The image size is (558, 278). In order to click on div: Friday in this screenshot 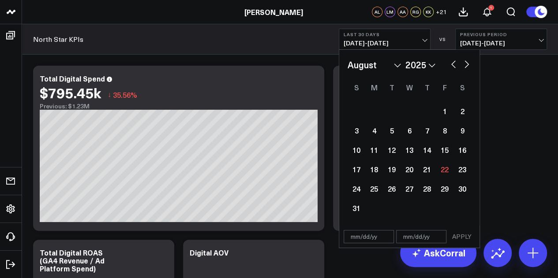, I will do `click(445, 87)`.